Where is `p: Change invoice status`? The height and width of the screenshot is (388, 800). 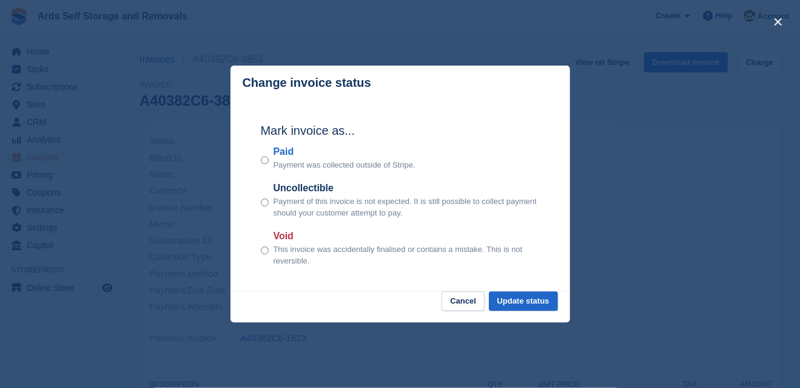
p: Change invoice status is located at coordinates (307, 82).